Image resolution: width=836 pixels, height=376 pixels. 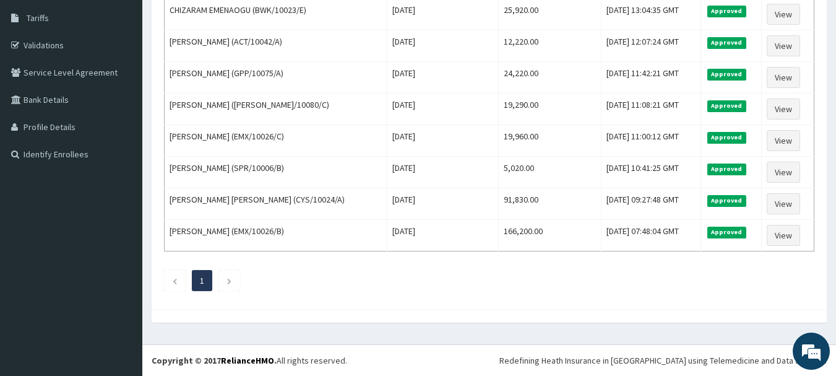 What do you see at coordinates (550, 141) in the screenshot?
I see `td: 19,960.00` at bounding box center [550, 141].